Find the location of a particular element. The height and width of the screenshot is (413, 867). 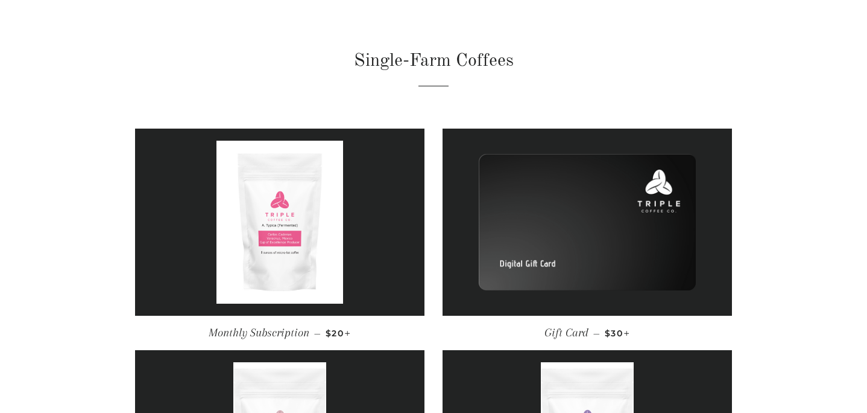

a: Monthly Subscription is located at coordinates (280, 222).